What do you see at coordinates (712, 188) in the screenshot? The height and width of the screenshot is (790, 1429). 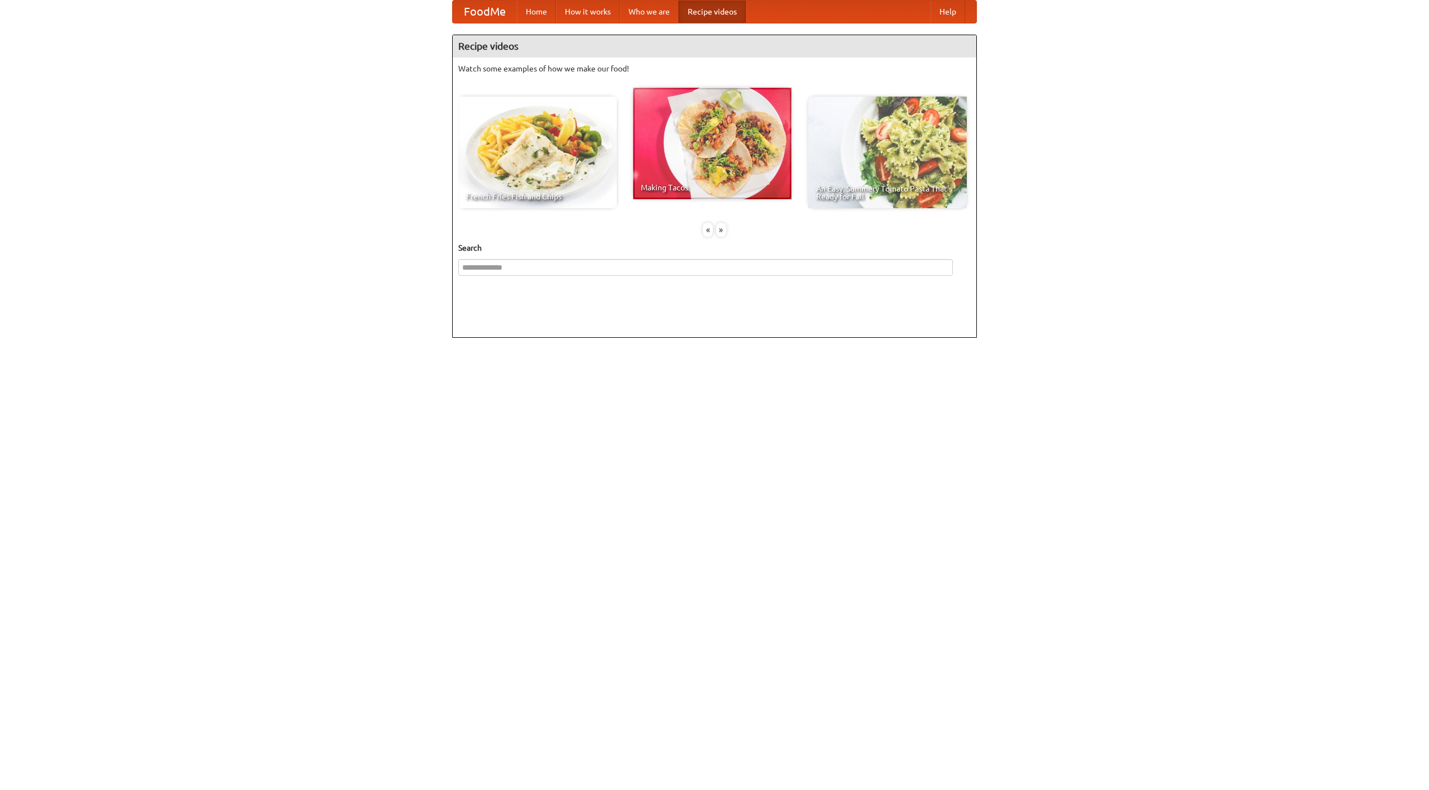 I see `span: Making Tacos` at bounding box center [712, 188].